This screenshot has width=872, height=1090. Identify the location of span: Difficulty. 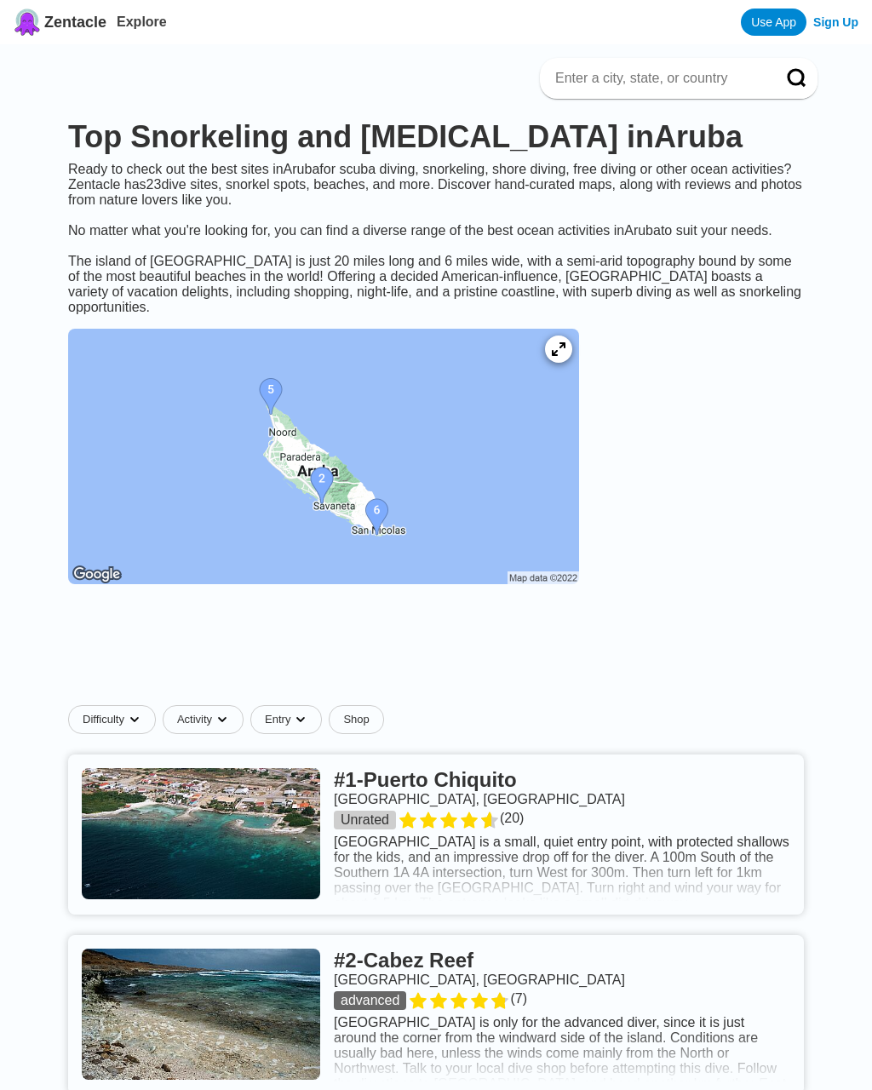
(103, 720).